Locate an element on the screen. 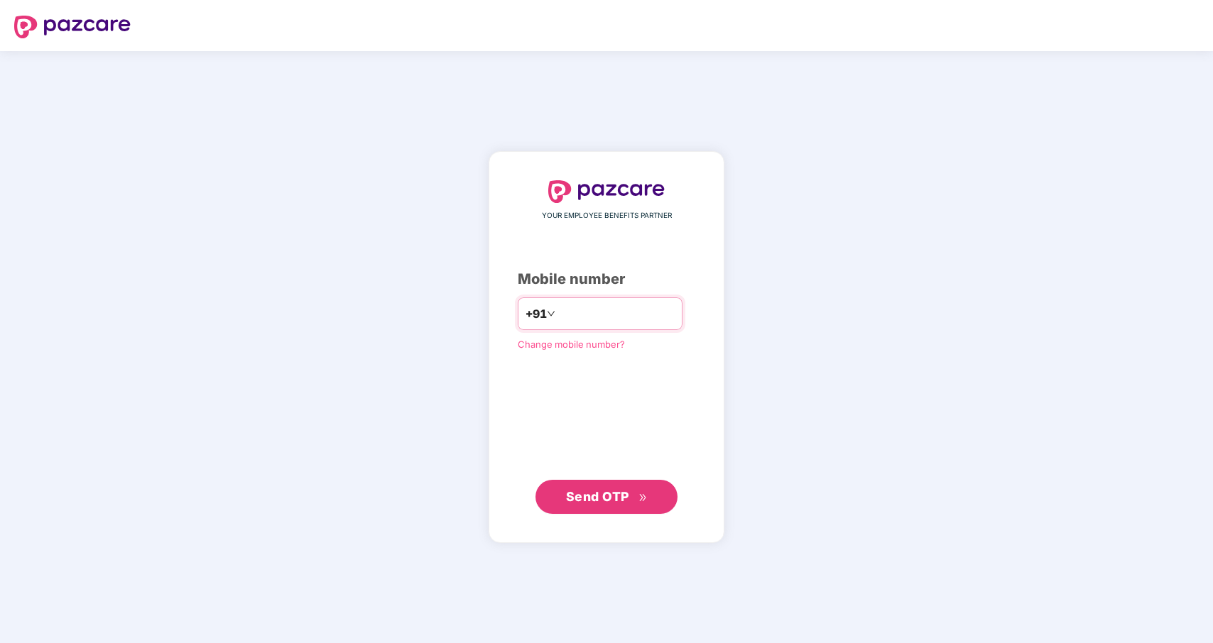 The height and width of the screenshot is (643, 1213). span: double-right is located at coordinates (643, 498).